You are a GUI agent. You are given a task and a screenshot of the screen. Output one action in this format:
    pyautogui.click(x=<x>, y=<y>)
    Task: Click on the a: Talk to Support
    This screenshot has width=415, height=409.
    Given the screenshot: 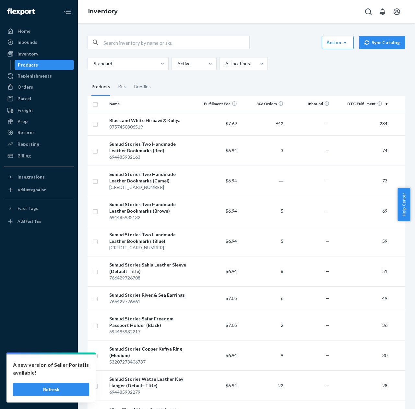 What is the action you would take?
    pyautogui.click(x=39, y=374)
    